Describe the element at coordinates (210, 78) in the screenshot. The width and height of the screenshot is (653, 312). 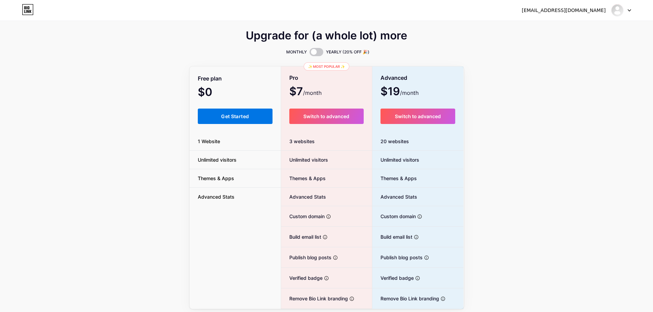
I see `span: Free plan` at that location.